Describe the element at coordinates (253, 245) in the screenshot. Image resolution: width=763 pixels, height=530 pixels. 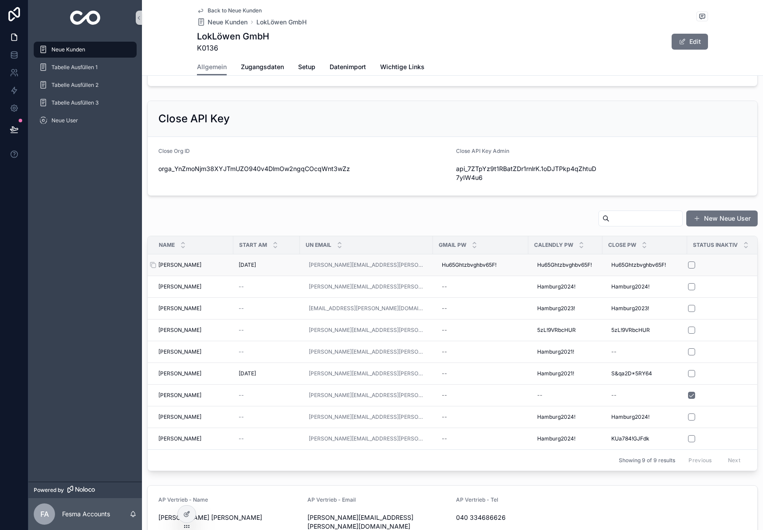
I see `span: Start am` at that location.